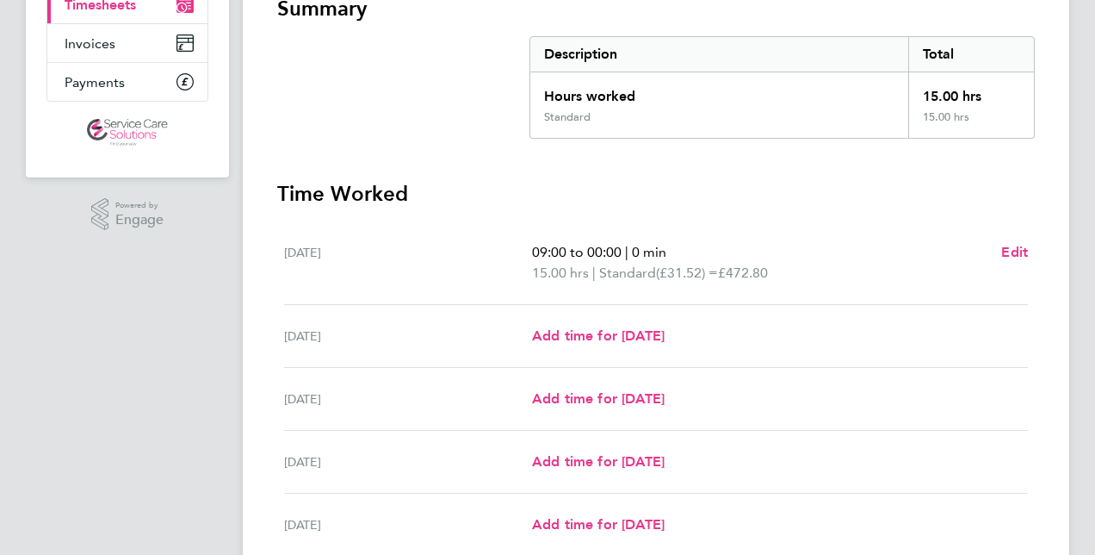 Image resolution: width=1095 pixels, height=555 pixels. What do you see at coordinates (719, 54) in the screenshot?
I see `div: Description` at bounding box center [719, 54].